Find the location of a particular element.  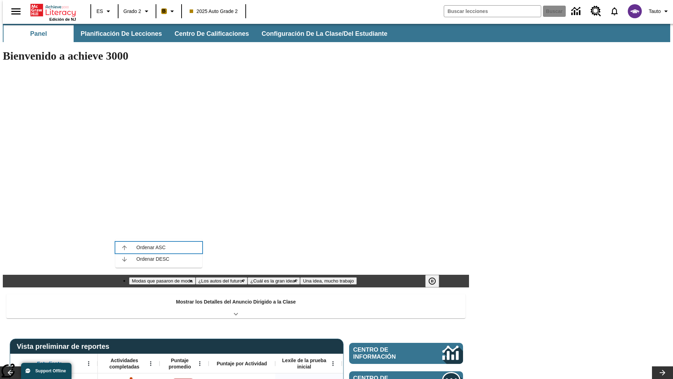

button: Centro de calificaciones is located at coordinates (212, 34).